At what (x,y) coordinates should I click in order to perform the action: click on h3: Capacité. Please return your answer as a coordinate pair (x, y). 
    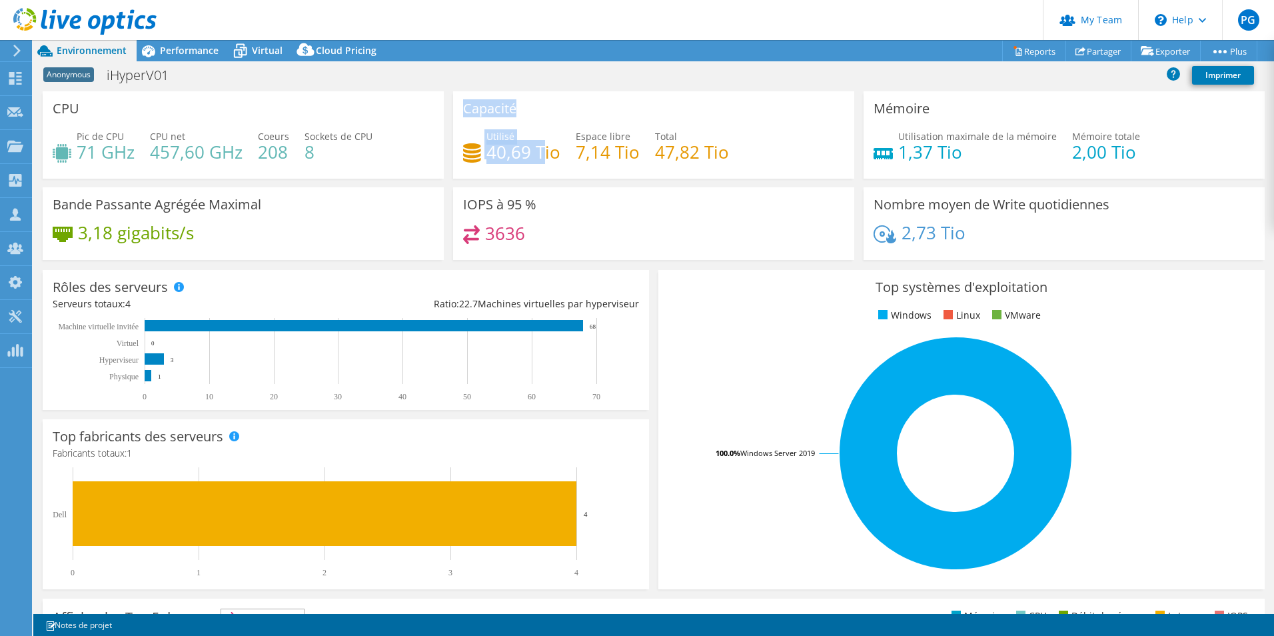
    Looking at the image, I should click on (490, 109).